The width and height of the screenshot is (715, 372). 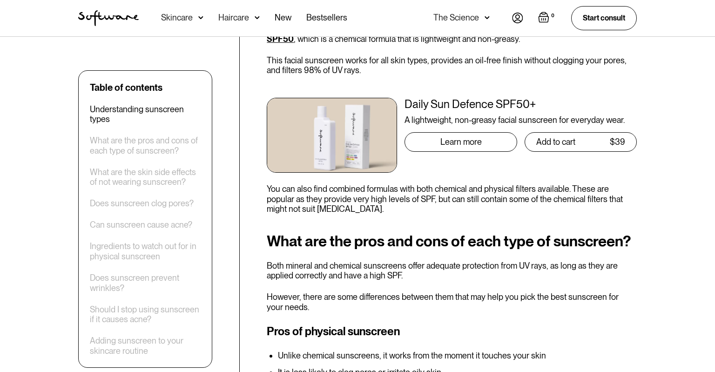 I want to click on div: Skincare, so click(x=177, y=18).